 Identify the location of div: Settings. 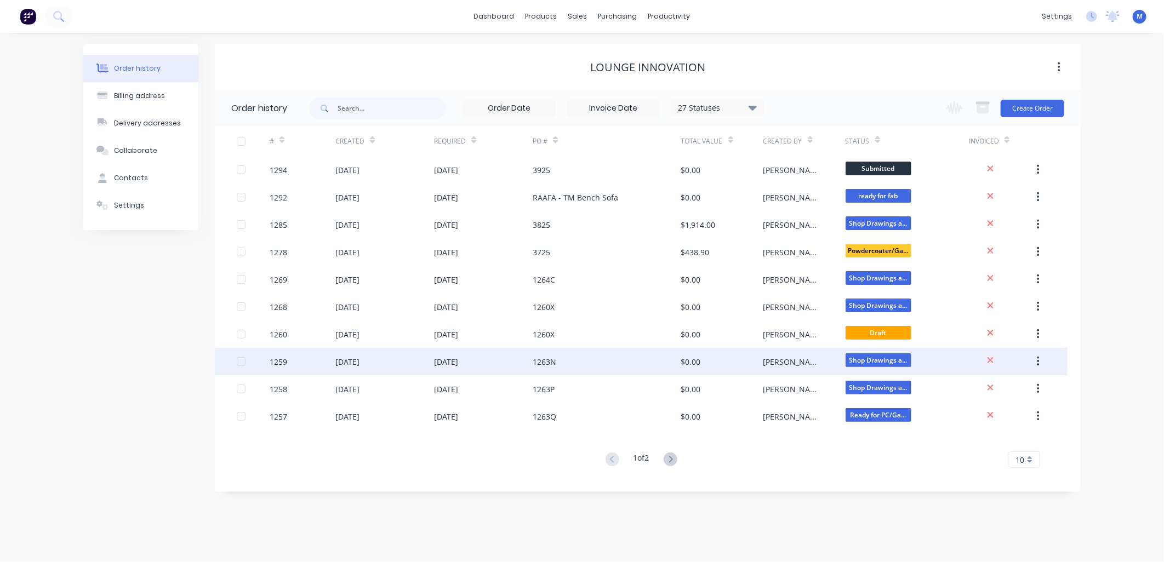
(129, 205).